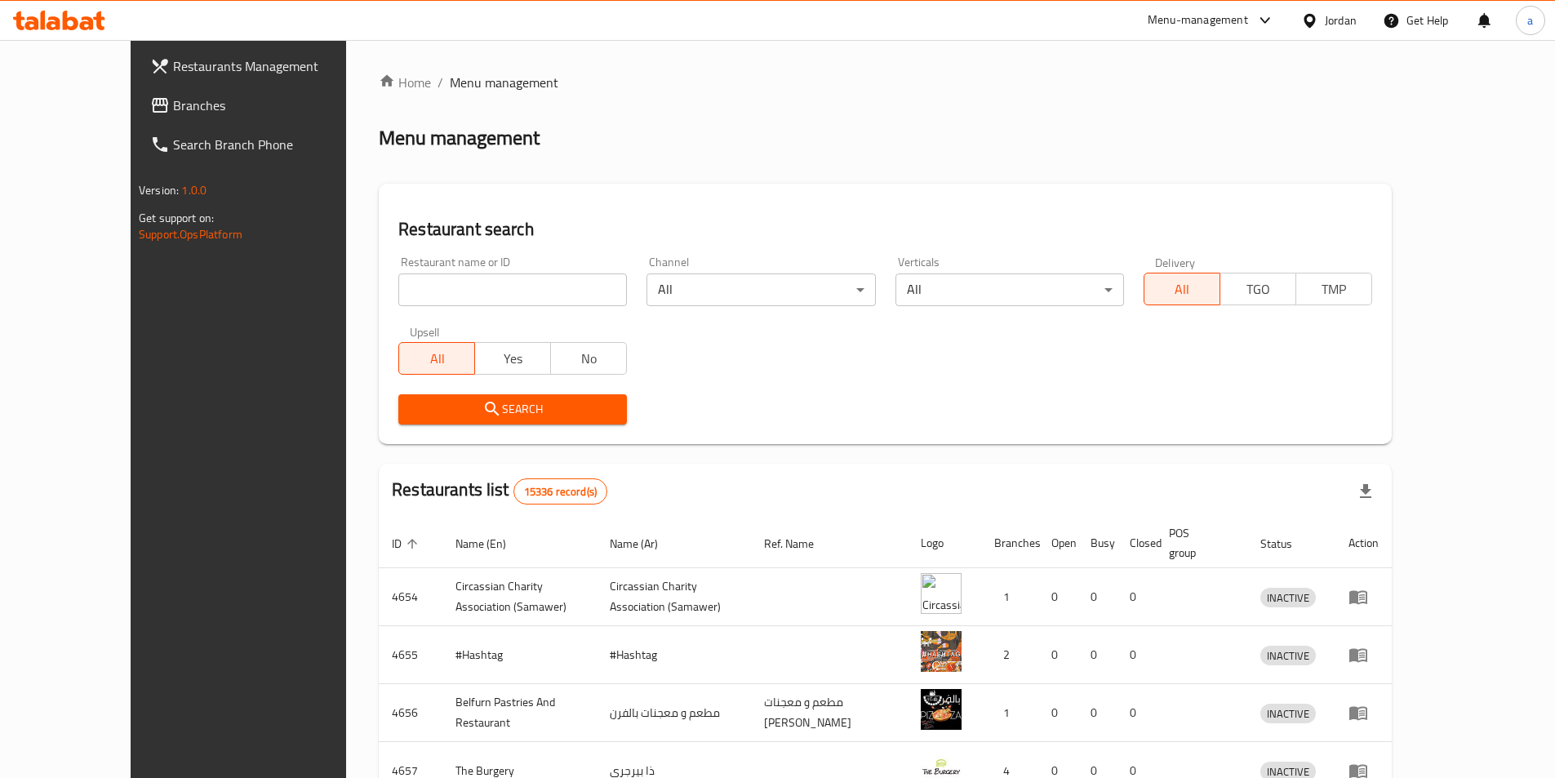 This screenshot has height=778, width=1555. I want to click on span: TGO, so click(1258, 289).